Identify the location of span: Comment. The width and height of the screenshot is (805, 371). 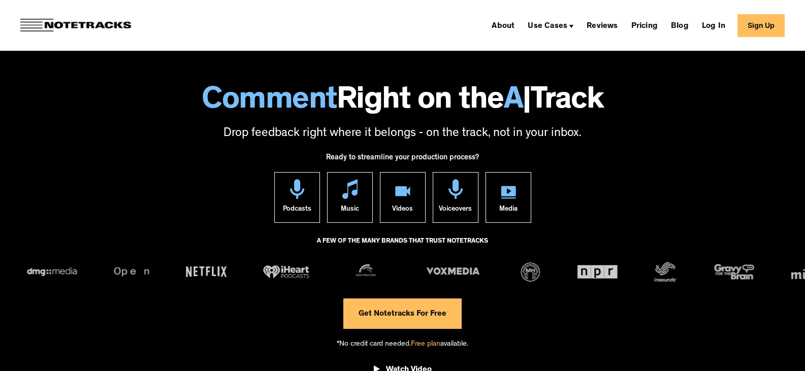
(269, 102).